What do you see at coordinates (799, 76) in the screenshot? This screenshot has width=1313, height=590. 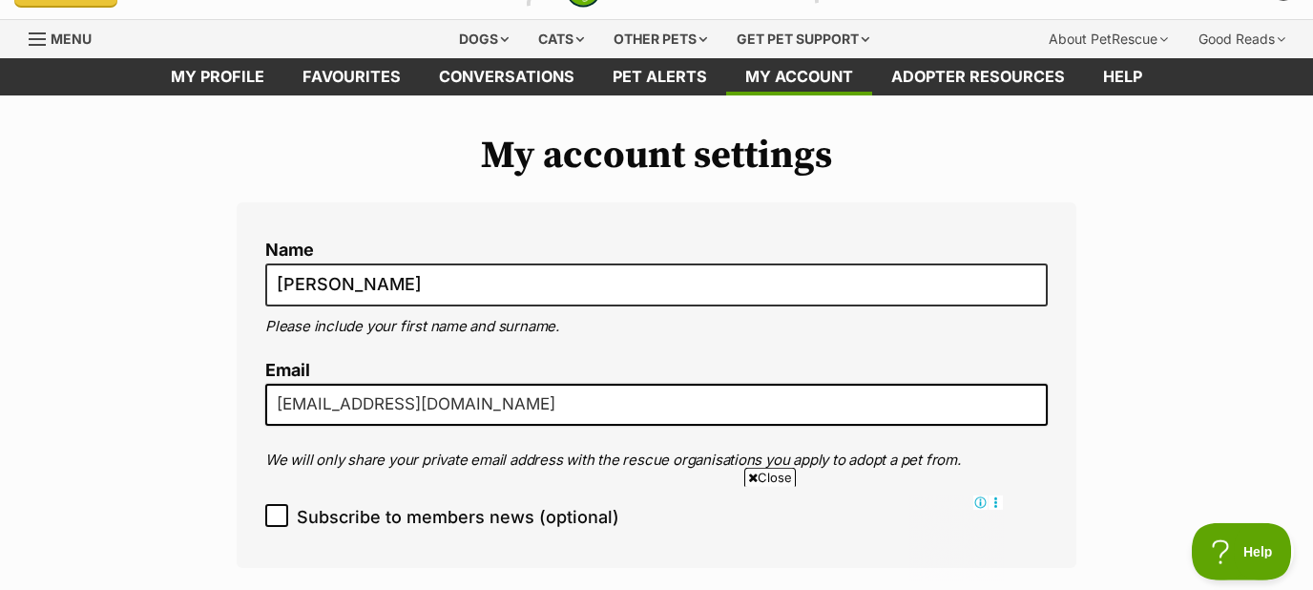 I see `a: My account` at bounding box center [799, 76].